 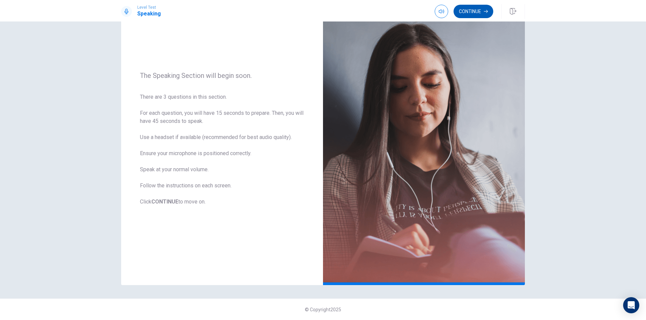 What do you see at coordinates (323, 310) in the screenshot?
I see `span: © Copyright 2025` at bounding box center [323, 310].